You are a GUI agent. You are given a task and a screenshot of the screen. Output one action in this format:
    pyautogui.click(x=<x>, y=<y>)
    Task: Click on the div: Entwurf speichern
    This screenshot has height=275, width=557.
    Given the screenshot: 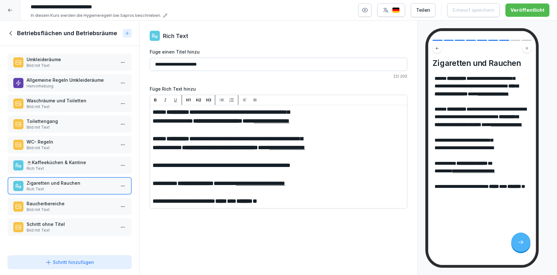 What is the action you would take?
    pyautogui.click(x=473, y=10)
    